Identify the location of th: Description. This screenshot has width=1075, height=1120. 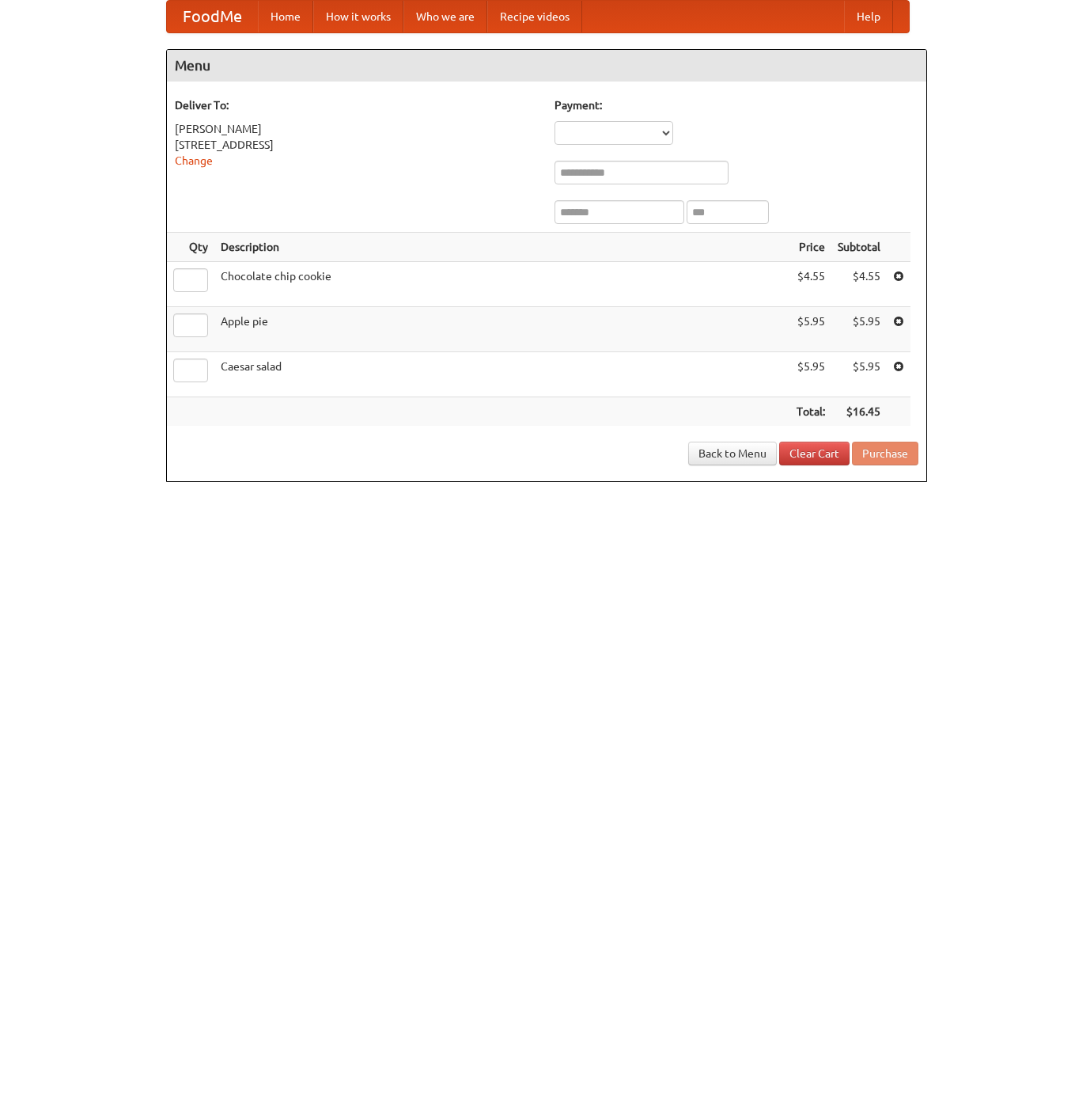
(503, 246).